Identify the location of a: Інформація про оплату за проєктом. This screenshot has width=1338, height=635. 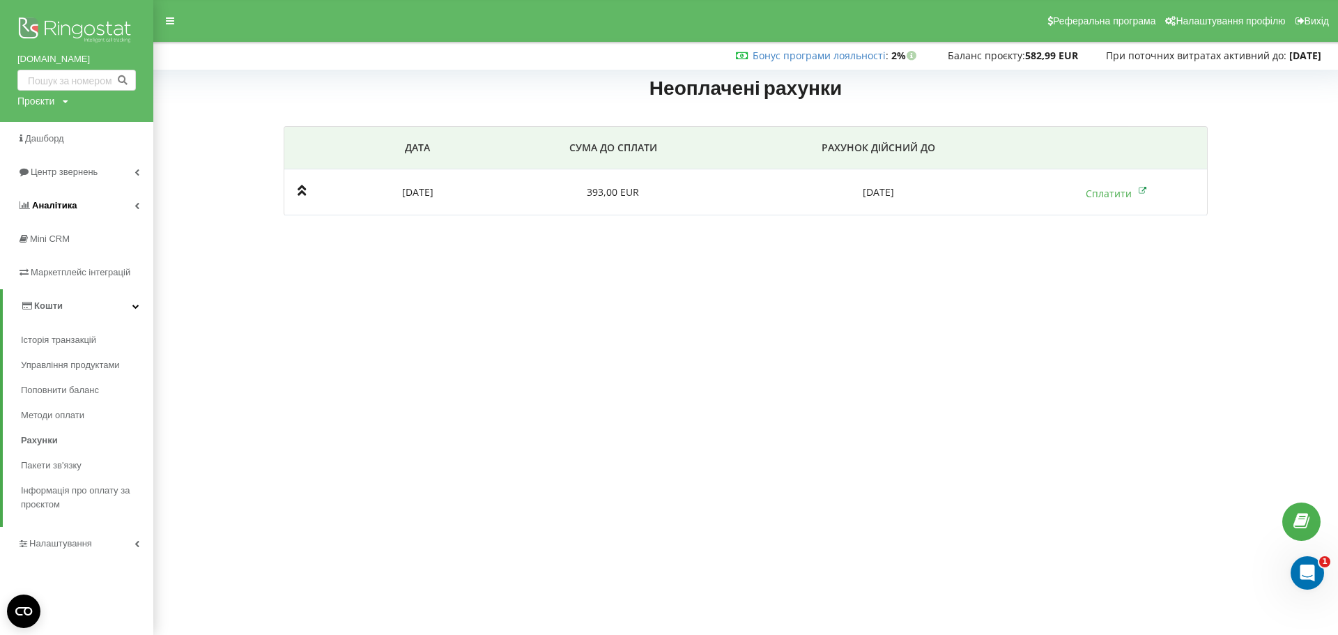
(87, 498).